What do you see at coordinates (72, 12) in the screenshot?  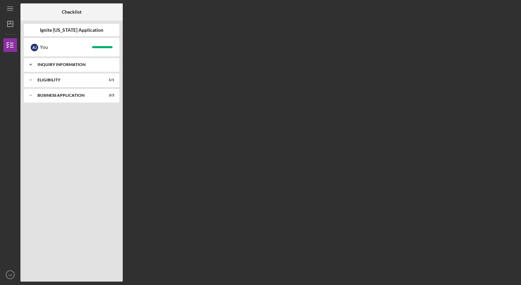 I see `b: Checklist` at bounding box center [72, 12].